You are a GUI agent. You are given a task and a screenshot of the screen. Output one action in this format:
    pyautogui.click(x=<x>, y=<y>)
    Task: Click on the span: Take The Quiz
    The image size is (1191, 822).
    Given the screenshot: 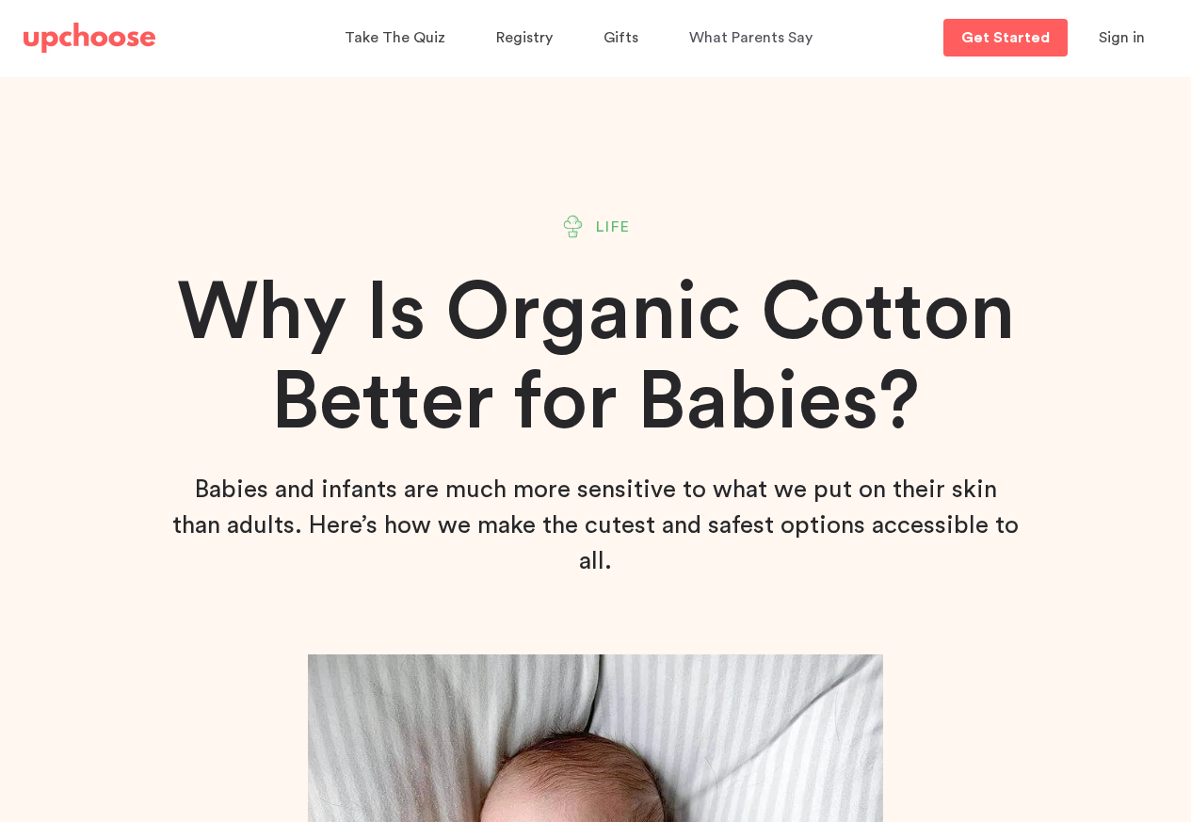 What is the action you would take?
    pyautogui.click(x=394, y=38)
    